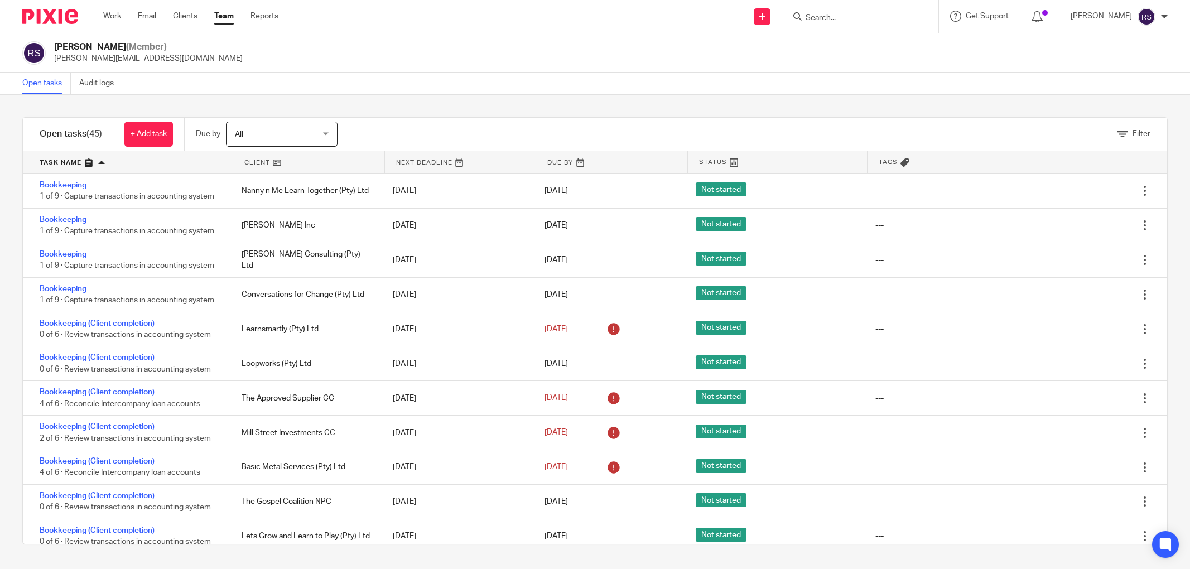 The width and height of the screenshot is (1190, 569). I want to click on p: Due by, so click(208, 134).